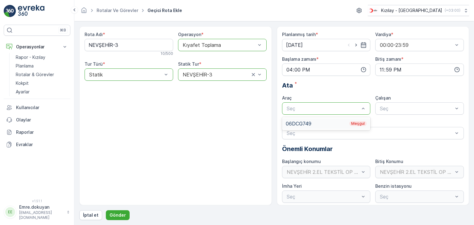  What do you see at coordinates (91, 216) in the screenshot?
I see `p: İptal et` at bounding box center [91, 216].